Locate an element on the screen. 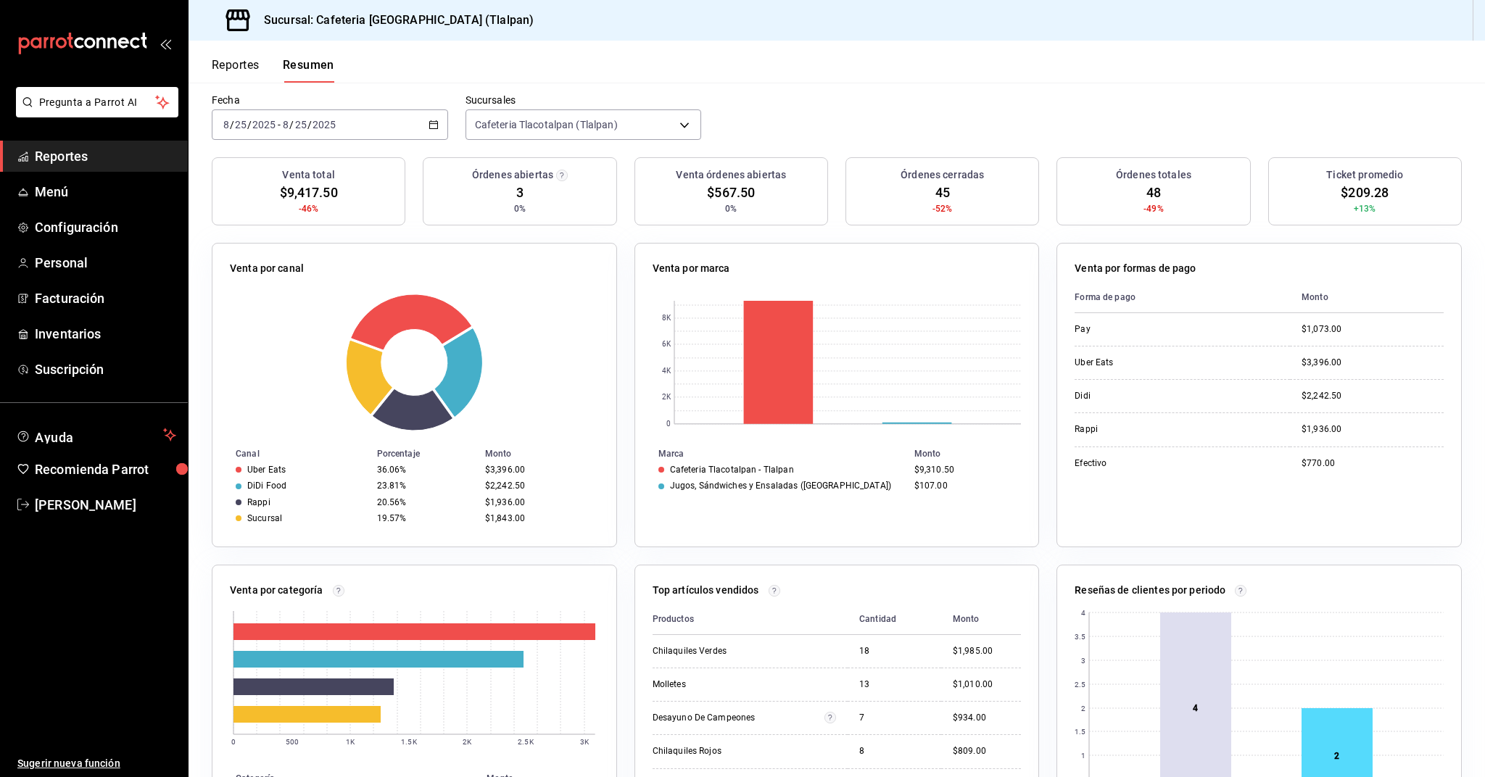 The width and height of the screenshot is (1485, 777). div: navigation tabs is located at coordinates (273, 70).